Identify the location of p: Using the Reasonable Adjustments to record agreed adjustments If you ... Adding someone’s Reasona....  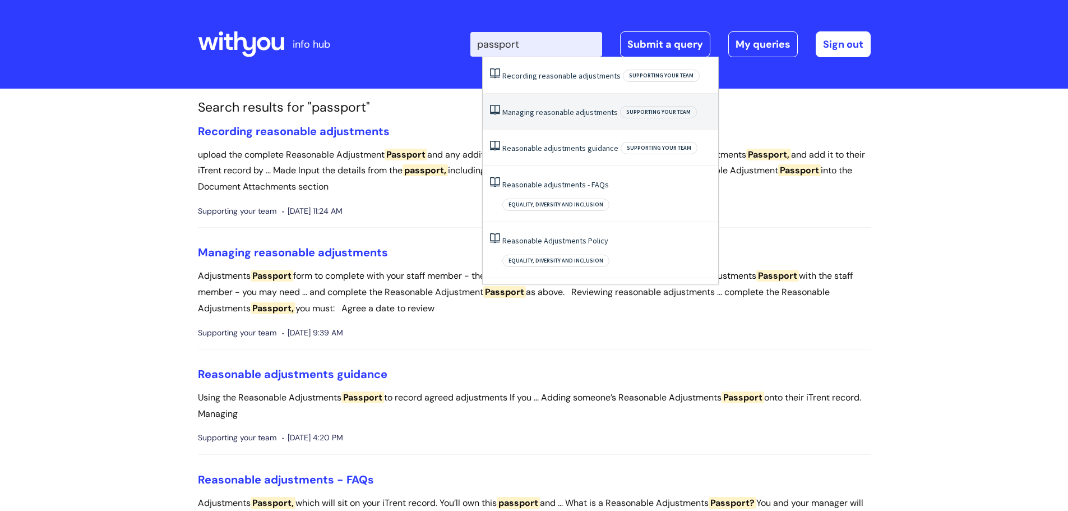
(534, 406).